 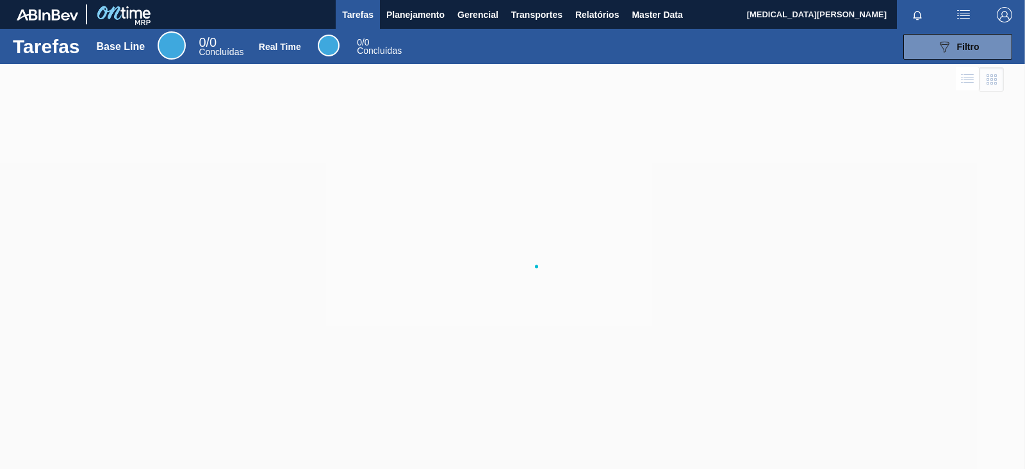 What do you see at coordinates (415, 15) in the screenshot?
I see `span: Planejamento` at bounding box center [415, 15].